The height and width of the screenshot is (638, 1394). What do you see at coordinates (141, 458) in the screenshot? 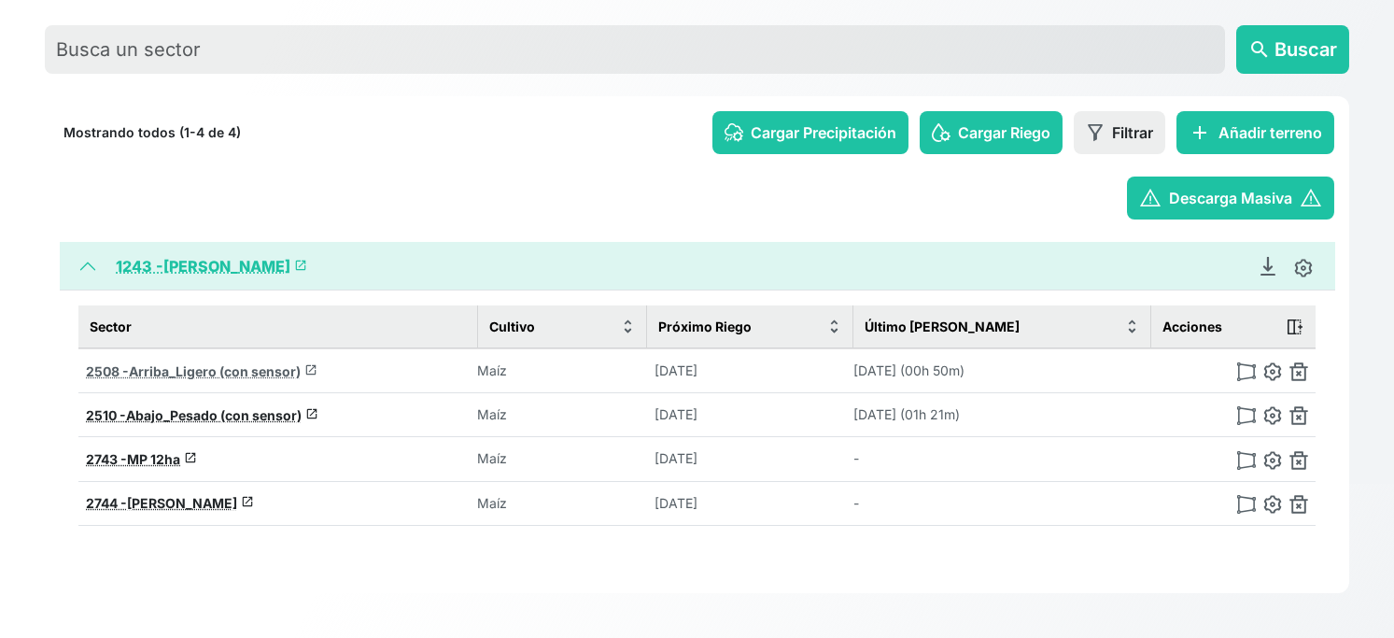
I see `a: 2743 -MP 12halaunch` at bounding box center [141, 458].